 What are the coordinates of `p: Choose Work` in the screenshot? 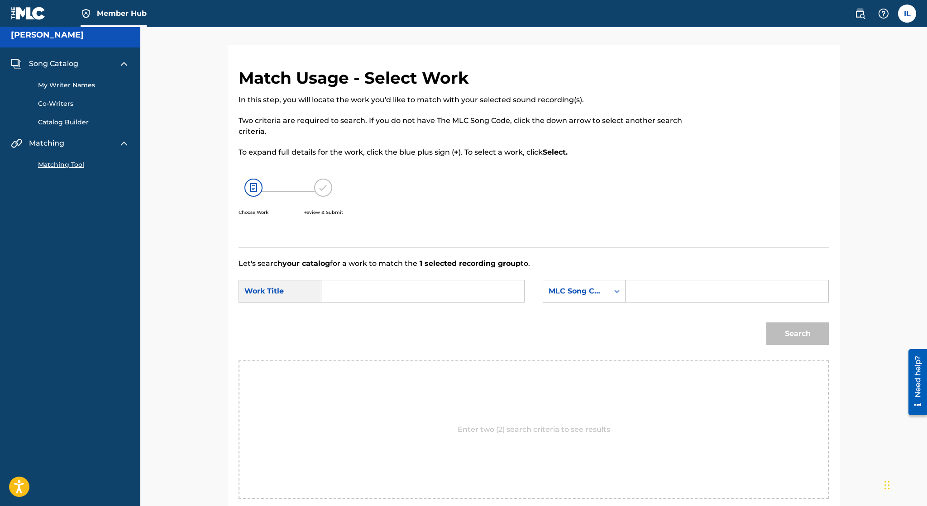 It's located at (253, 212).